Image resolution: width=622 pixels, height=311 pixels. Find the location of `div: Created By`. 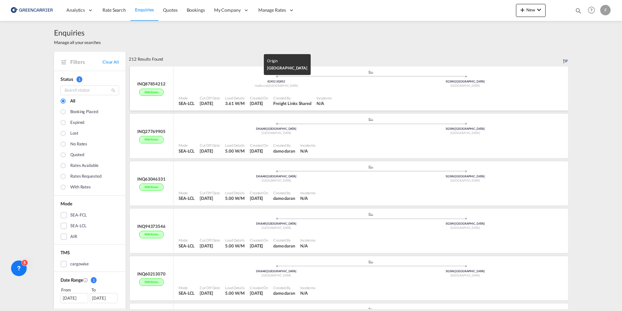

div: Created By is located at coordinates (284, 287).